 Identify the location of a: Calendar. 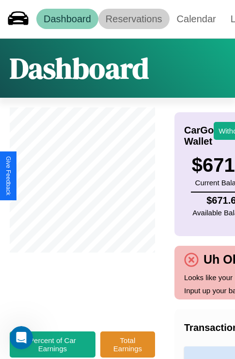
(196, 19).